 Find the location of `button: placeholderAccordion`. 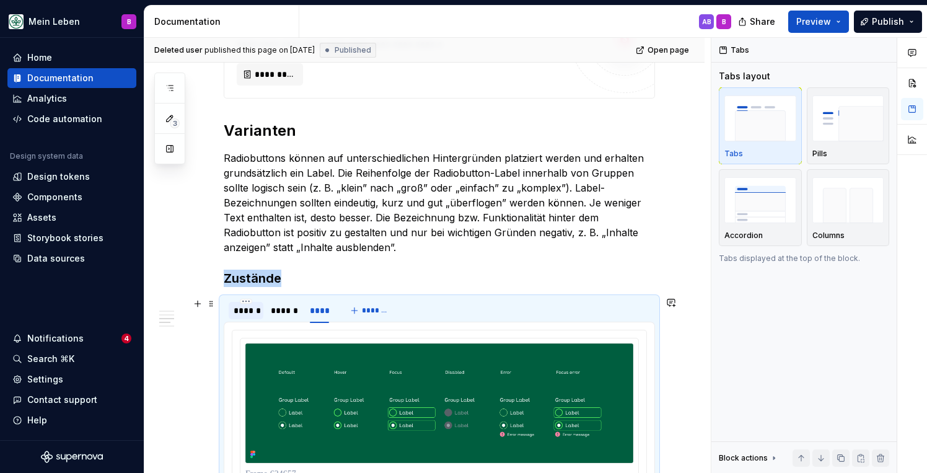

button: placeholderAccordion is located at coordinates (760, 208).